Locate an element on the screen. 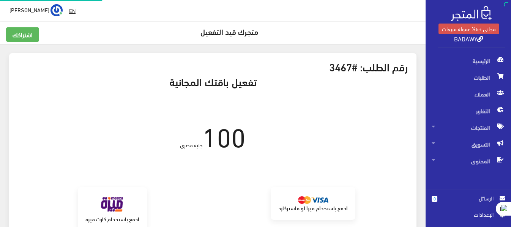 Image resolution: width=511 pixels, height=227 pixels. h5: متجرك قيد التفعيل is located at coordinates (213, 32).